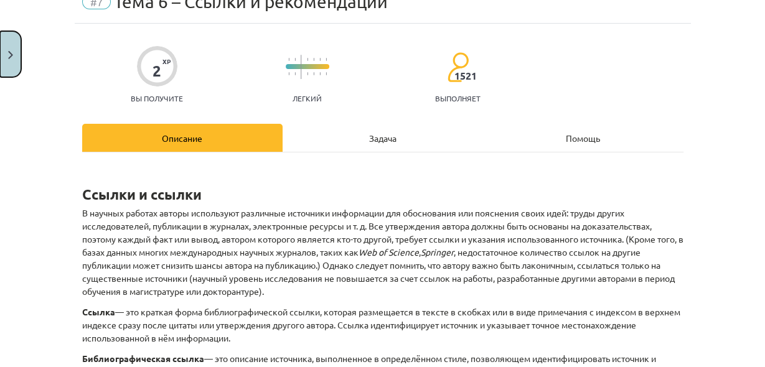 This screenshot has width=765, height=367. I want to click on font: 2, so click(157, 70).